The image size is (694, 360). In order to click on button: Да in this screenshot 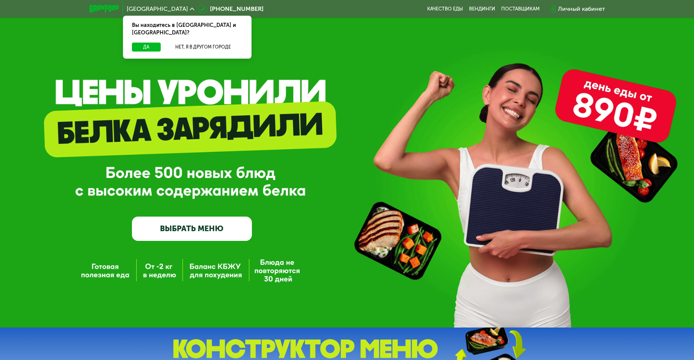, I will do `click(146, 47)`.